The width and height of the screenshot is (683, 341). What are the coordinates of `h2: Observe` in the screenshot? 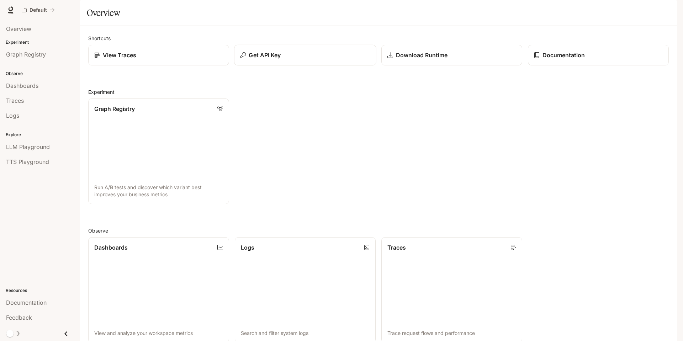 It's located at (379, 231).